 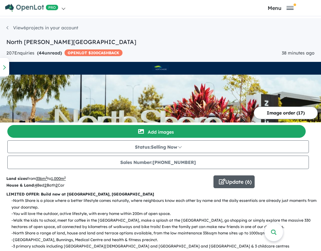 What do you see at coordinates (42, 28) in the screenshot?
I see `a: View6projects in your account` at bounding box center [42, 28].